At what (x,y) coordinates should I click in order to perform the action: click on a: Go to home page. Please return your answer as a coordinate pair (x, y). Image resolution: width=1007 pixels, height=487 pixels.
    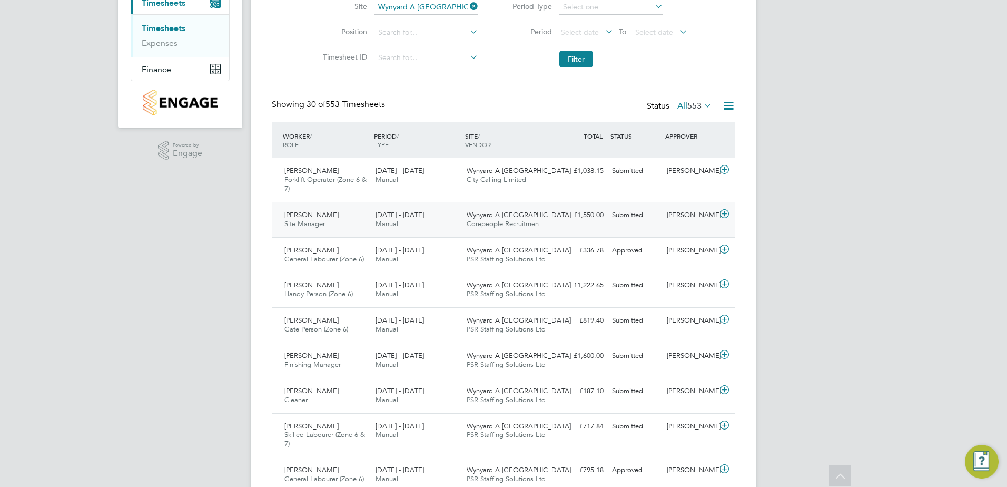
    Looking at the image, I should click on (180, 102).